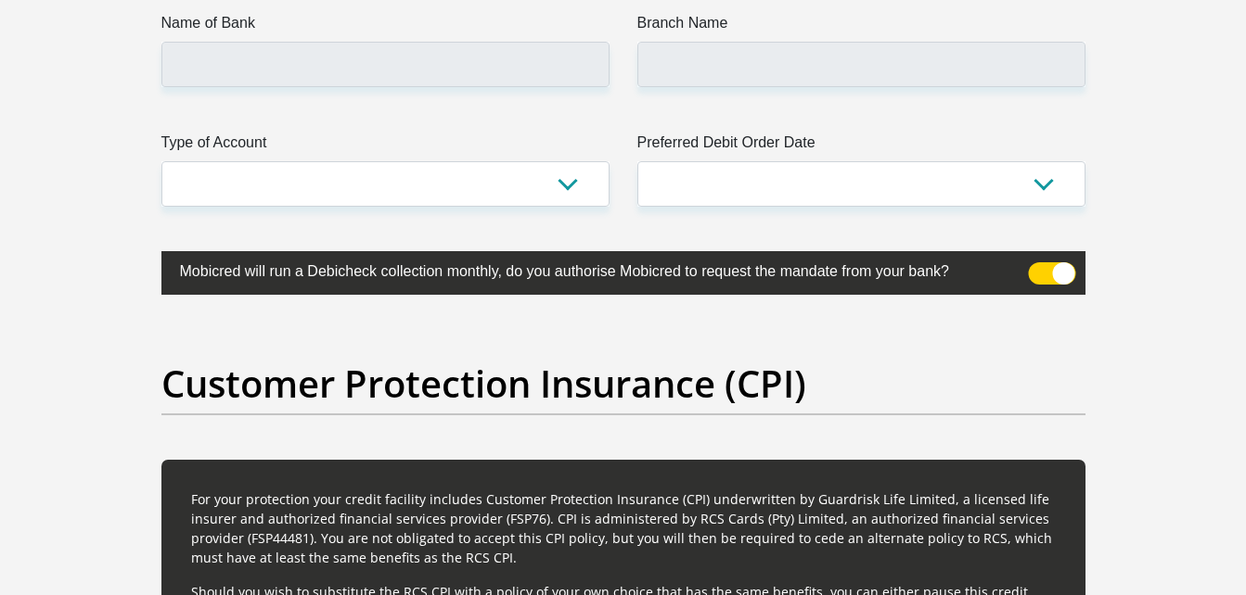 Image resolution: width=1246 pixels, height=595 pixels. What do you see at coordinates (577, 269) in the screenshot?
I see `label: Mobicred will run a Debicheck collection monthly, do you authorise Mobicred to request the mandat...` at bounding box center [577, 269].